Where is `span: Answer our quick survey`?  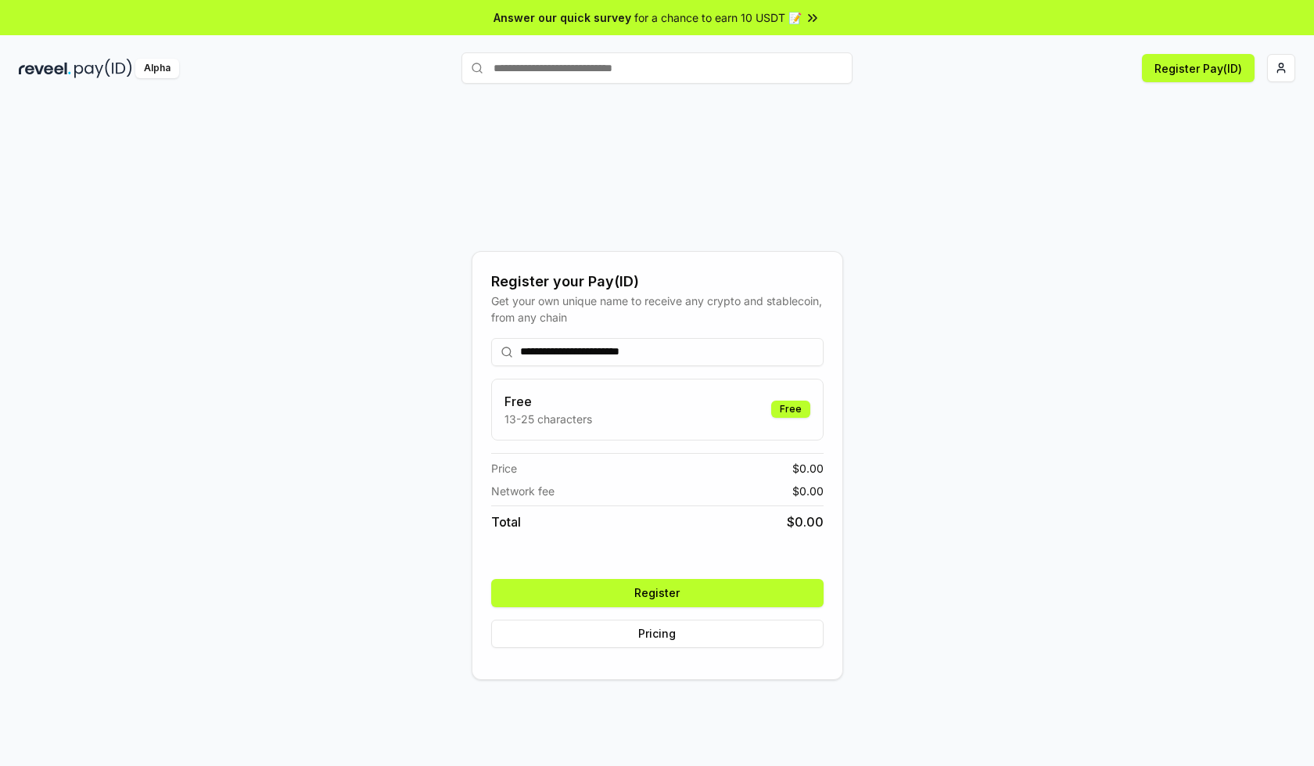 span: Answer our quick survey is located at coordinates (562, 17).